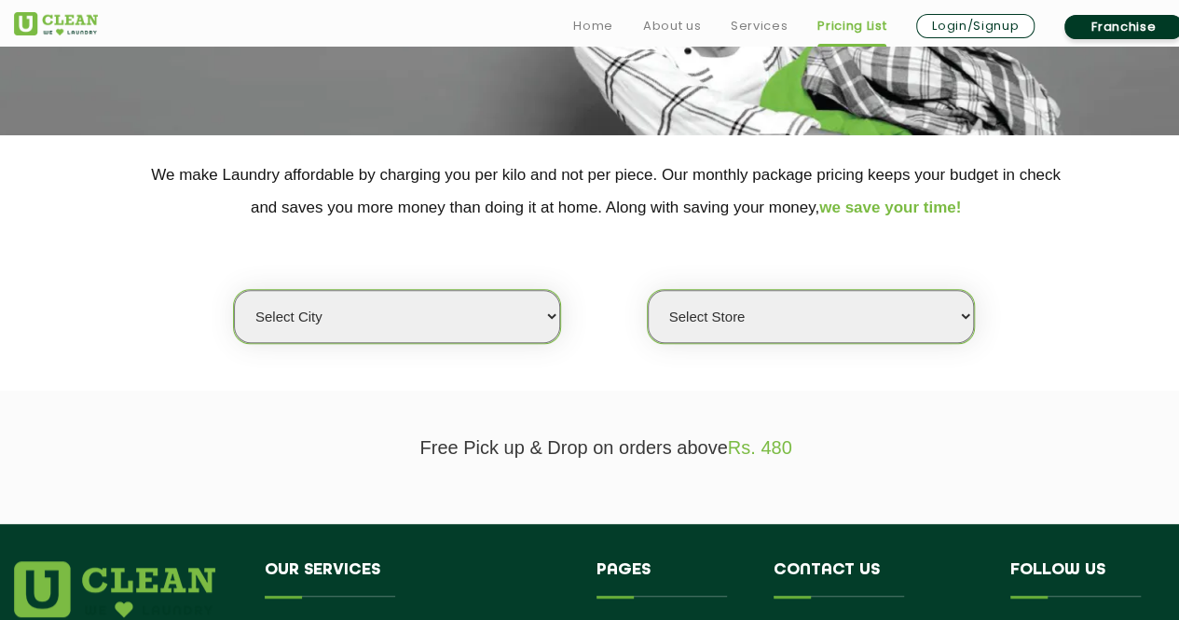 The image size is (1179, 620). What do you see at coordinates (878, 579) in the screenshot?
I see `h4: Contact us` at bounding box center [878, 579].